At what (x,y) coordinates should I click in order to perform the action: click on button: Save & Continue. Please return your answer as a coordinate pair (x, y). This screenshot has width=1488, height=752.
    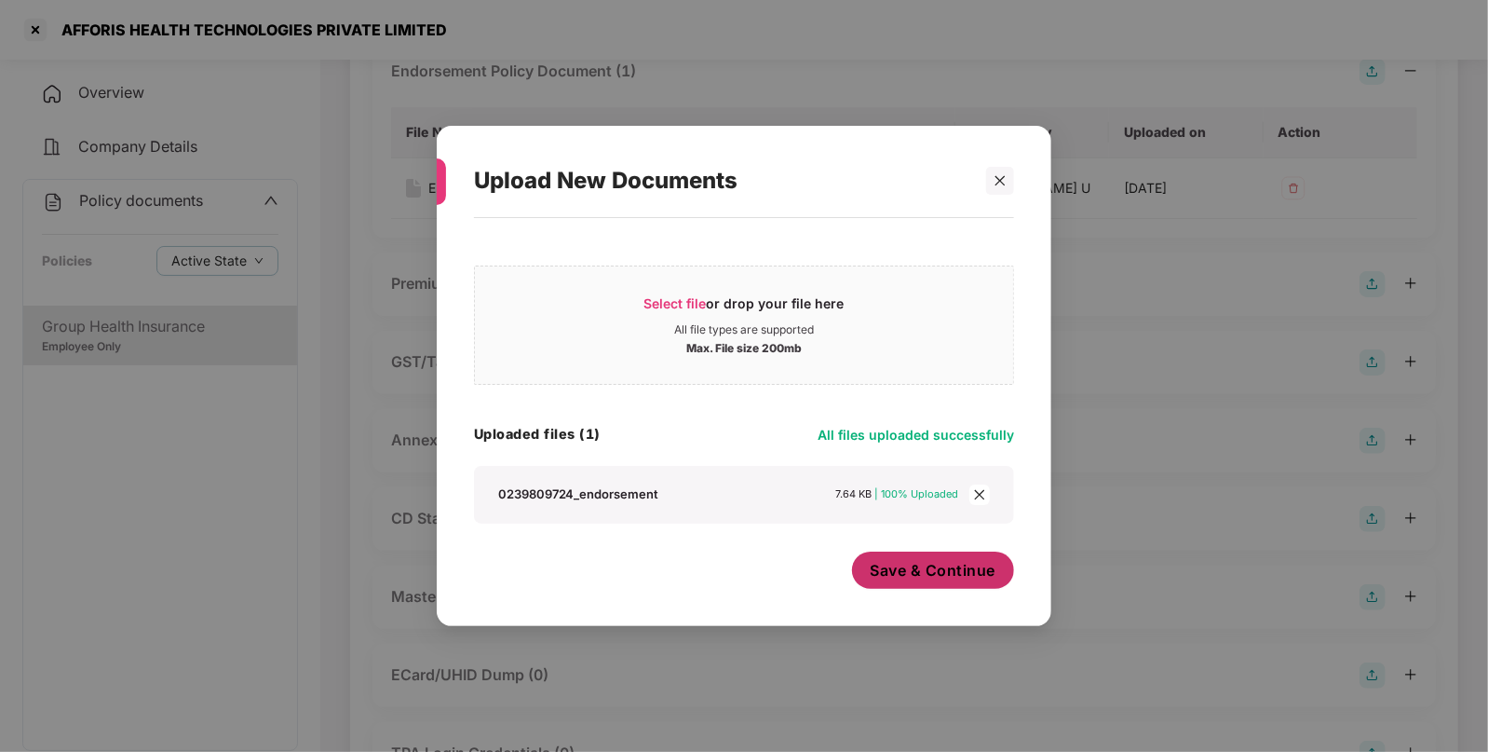
    Looking at the image, I should click on (933, 570).